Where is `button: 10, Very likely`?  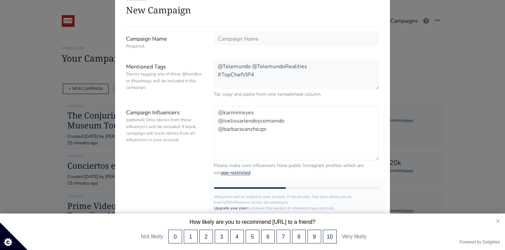
button: 10, Very likely is located at coordinates (330, 236).